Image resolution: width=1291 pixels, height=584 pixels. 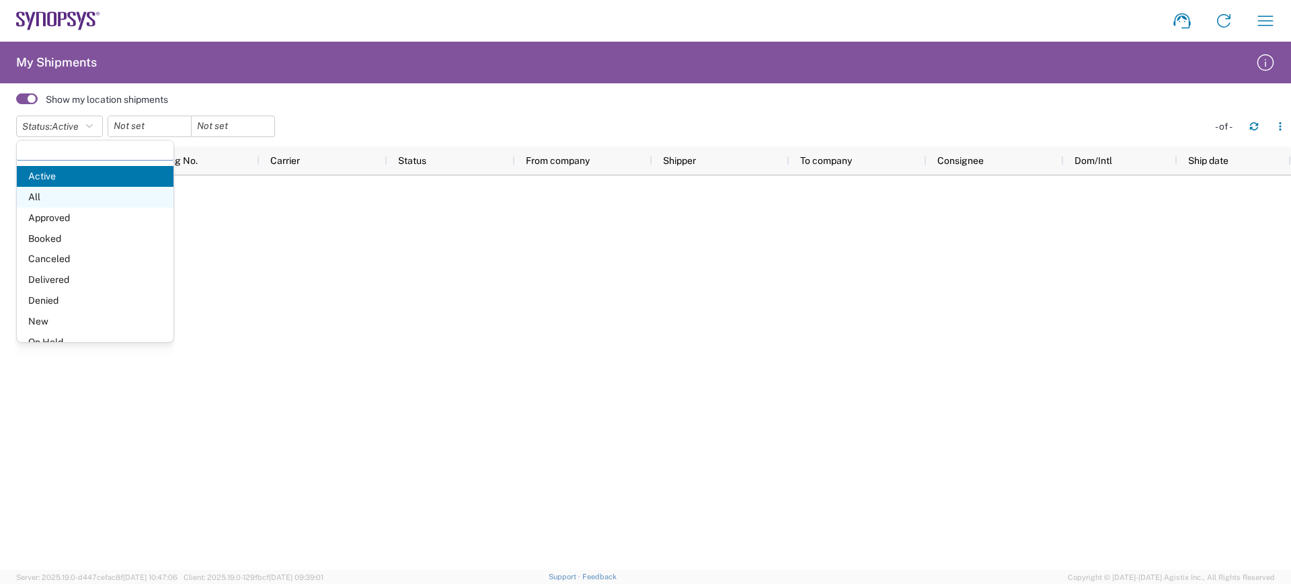 I want to click on span: Status, so click(x=412, y=161).